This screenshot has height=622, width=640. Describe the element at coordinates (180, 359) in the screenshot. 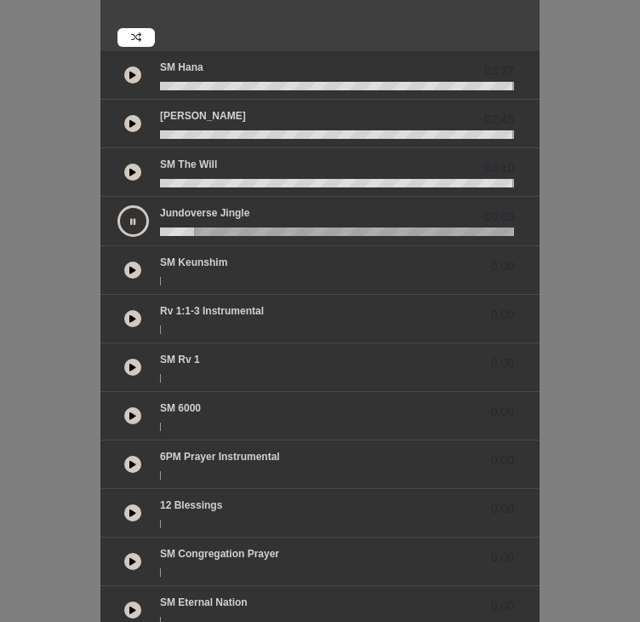

I see `p: SM Rv 1` at that location.